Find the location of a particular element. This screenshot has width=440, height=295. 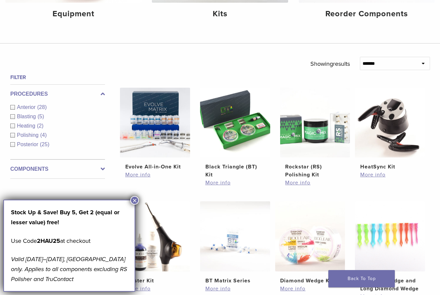

img: BT Matrix Series is located at coordinates (235, 236).